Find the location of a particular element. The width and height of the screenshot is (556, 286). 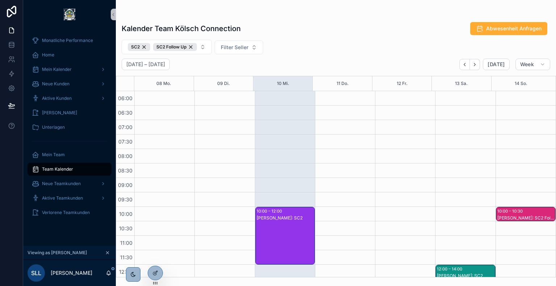

span: 06:00 is located at coordinates (125, 98).